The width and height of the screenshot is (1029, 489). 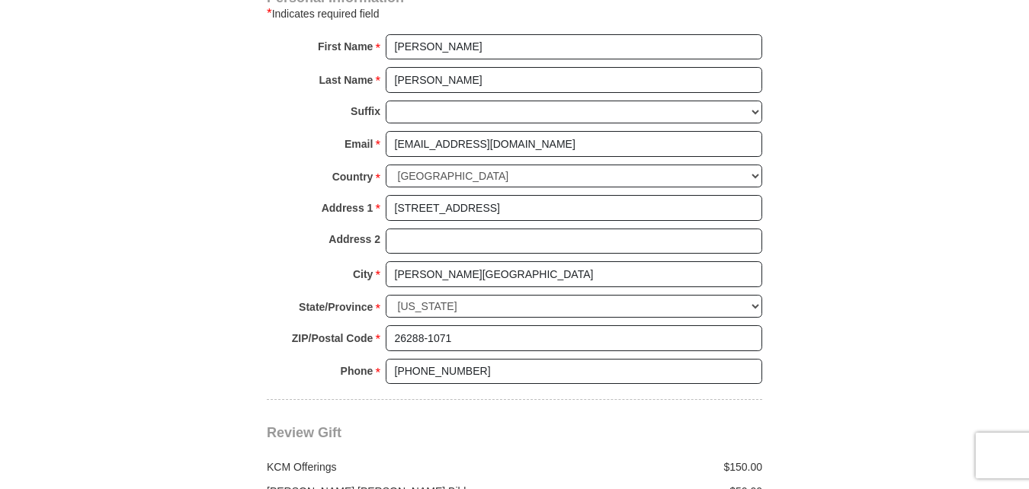 What do you see at coordinates (363, 274) in the screenshot?
I see `strong: City` at bounding box center [363, 274].